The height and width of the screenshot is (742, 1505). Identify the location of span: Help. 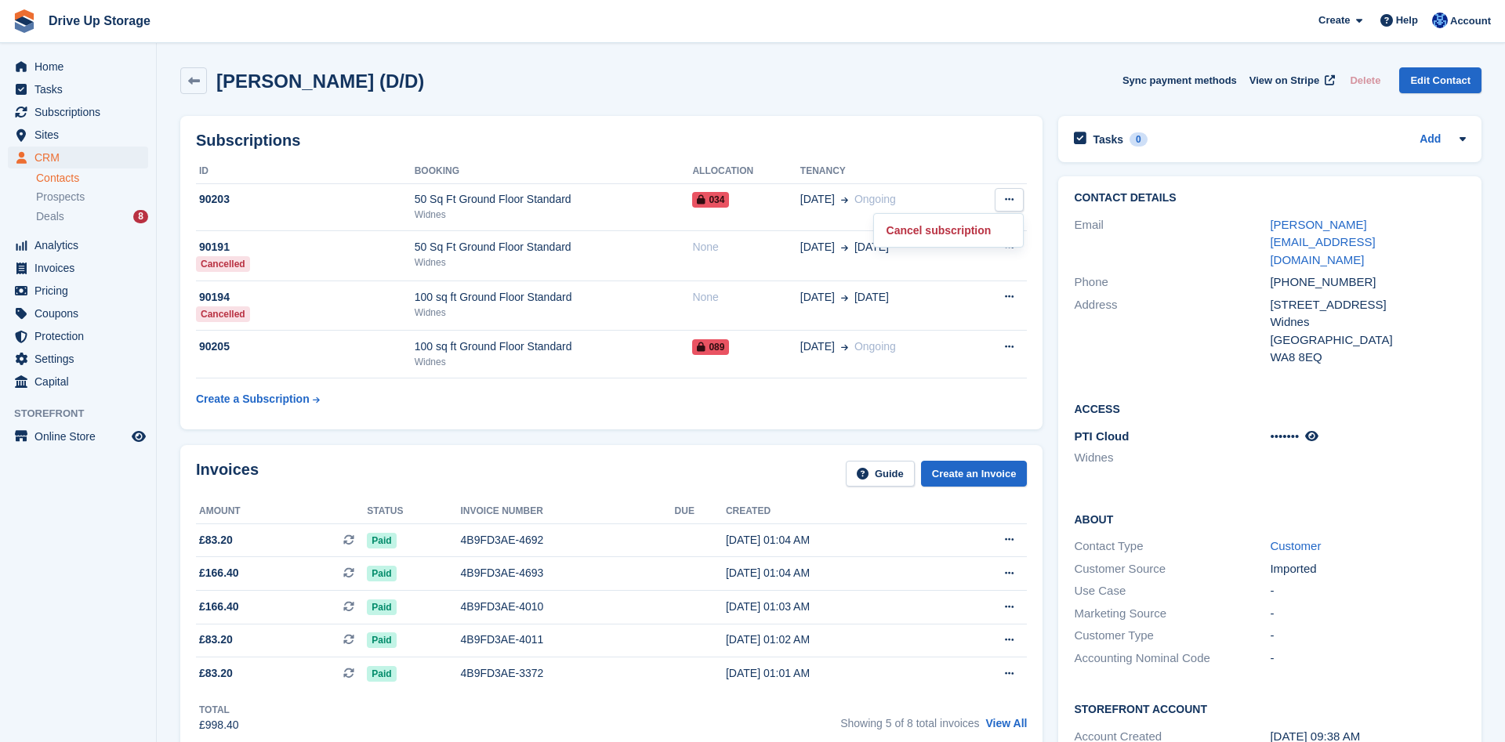
(1407, 20).